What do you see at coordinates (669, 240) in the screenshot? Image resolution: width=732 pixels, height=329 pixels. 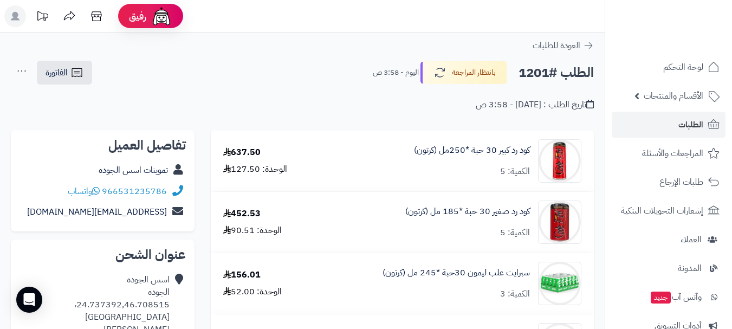 I see `a: العملاء` at bounding box center [669, 240].